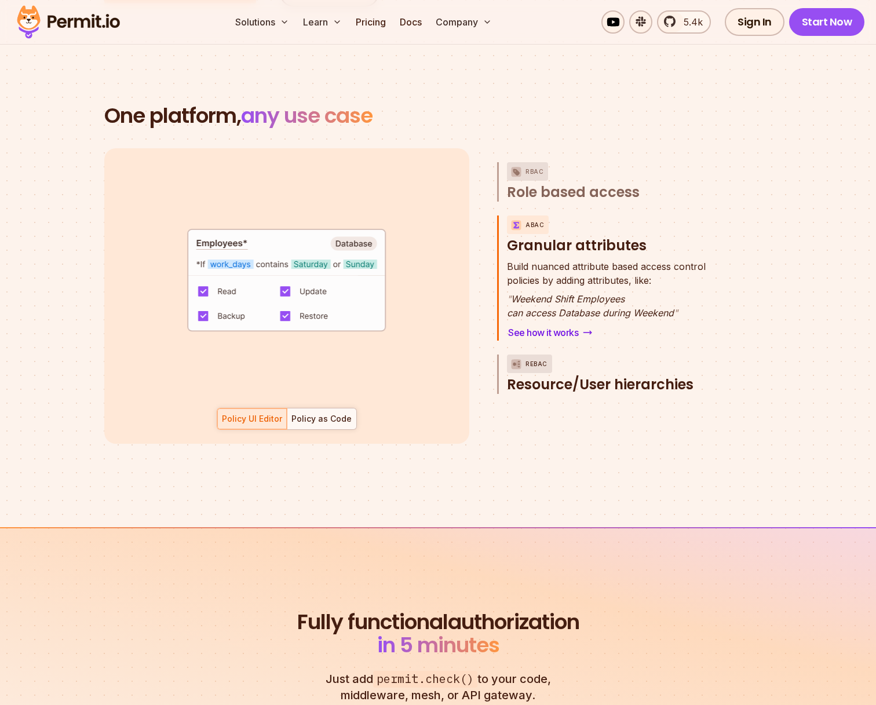 The image size is (876, 705). Describe the element at coordinates (550, 333) in the screenshot. I see `a: See how it works` at that location.